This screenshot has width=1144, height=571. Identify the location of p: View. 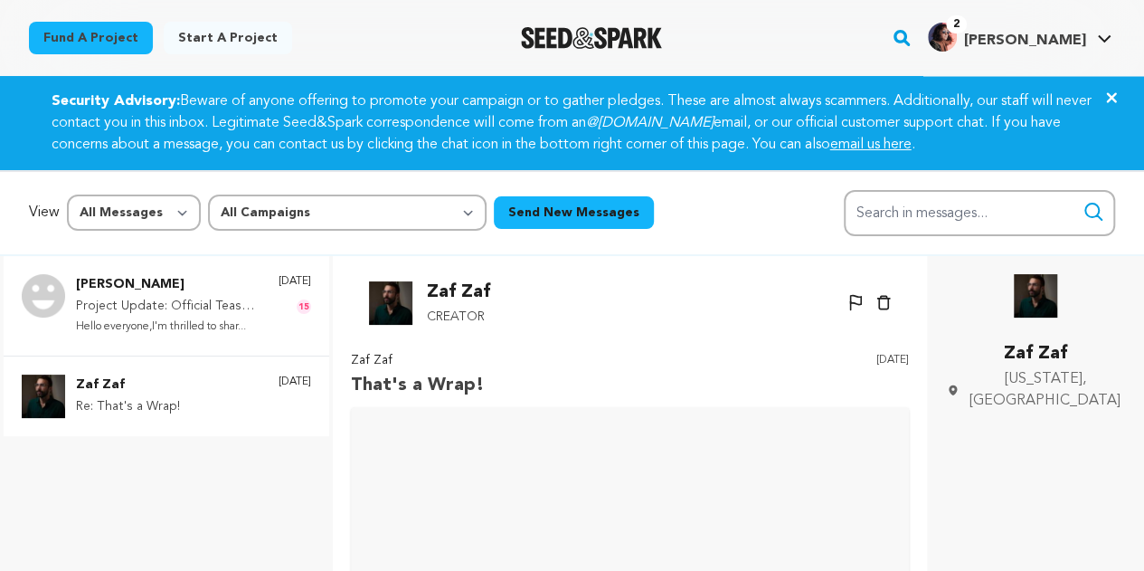
(44, 213).